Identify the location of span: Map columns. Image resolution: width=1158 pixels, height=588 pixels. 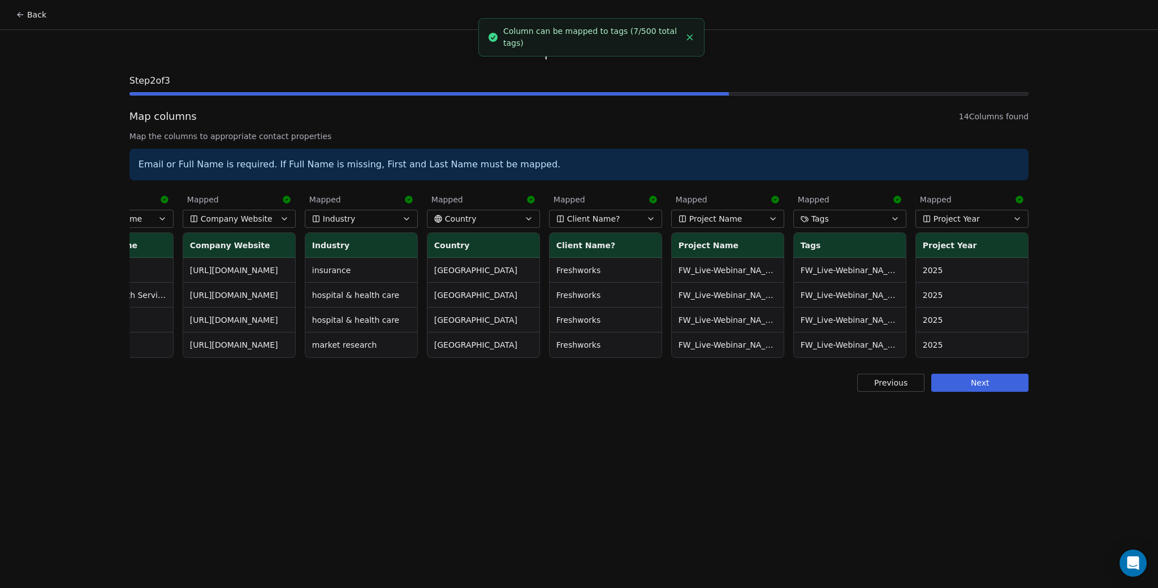
(163, 116).